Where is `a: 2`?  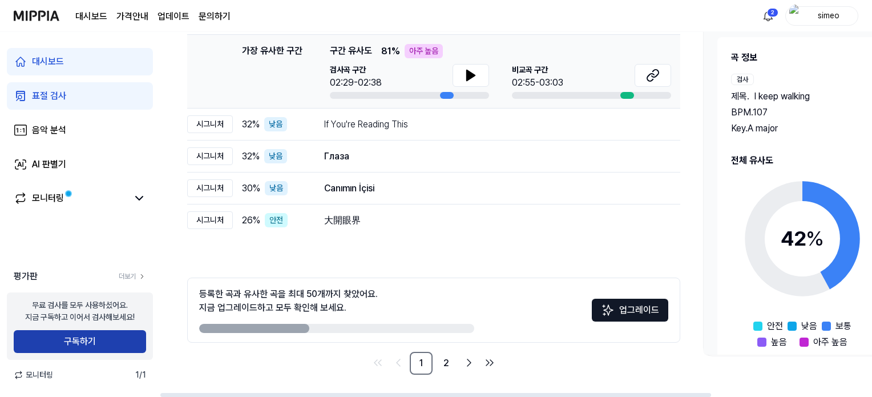 a: 2 is located at coordinates (446, 363).